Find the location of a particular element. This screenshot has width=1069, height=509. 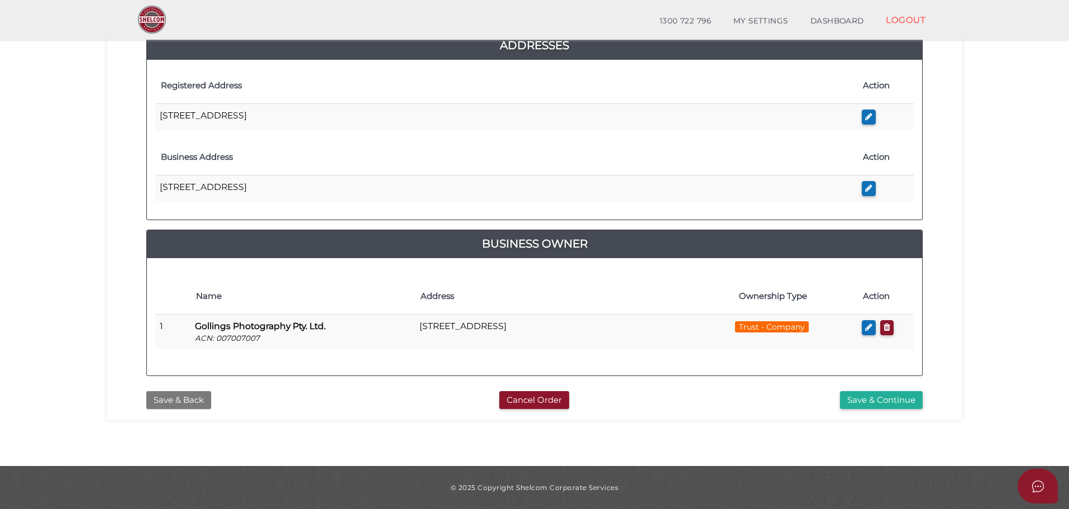

button: Open asap is located at coordinates (1038, 486).